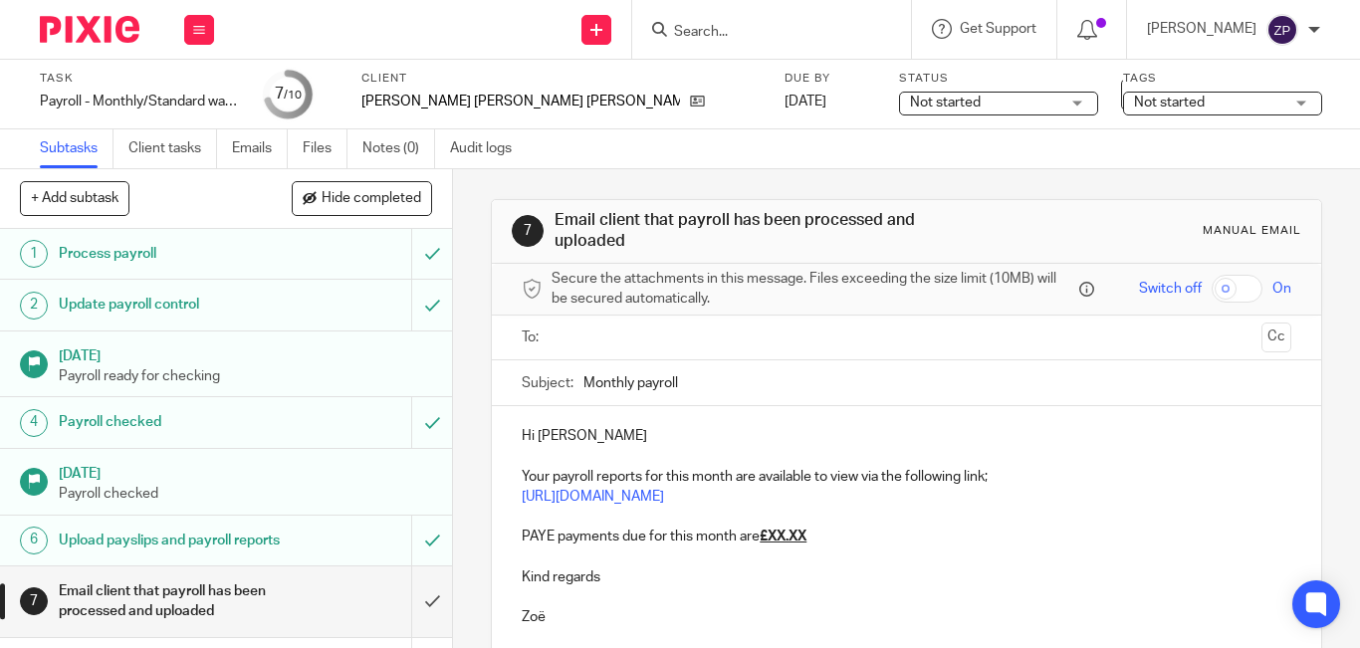  What do you see at coordinates (762, 33) in the screenshot?
I see `input: Search` at bounding box center [762, 33].